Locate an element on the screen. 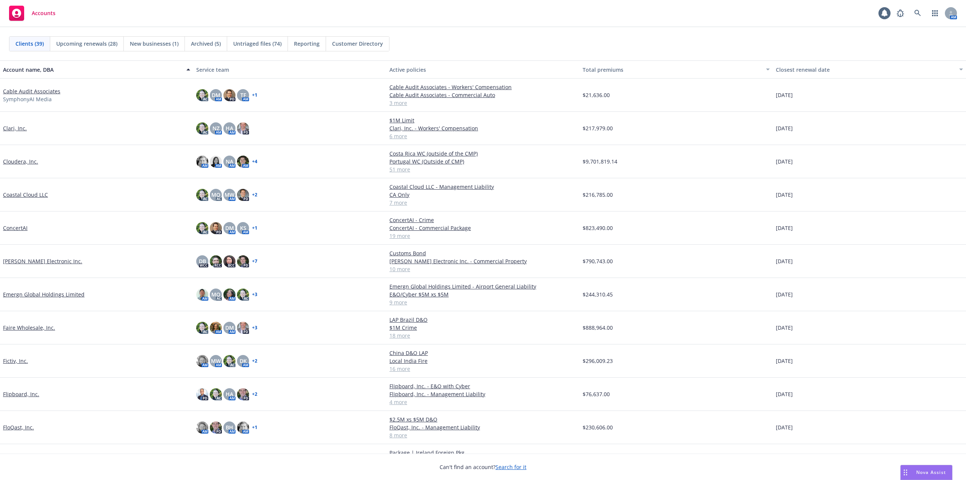  span: DB is located at coordinates (202, 261).